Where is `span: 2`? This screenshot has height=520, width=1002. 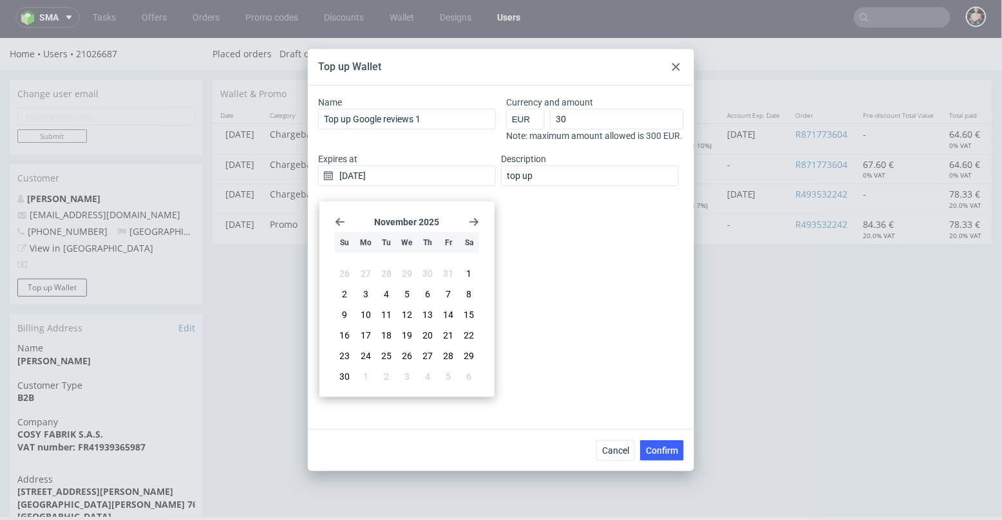
span: 2 is located at coordinates (386, 377).